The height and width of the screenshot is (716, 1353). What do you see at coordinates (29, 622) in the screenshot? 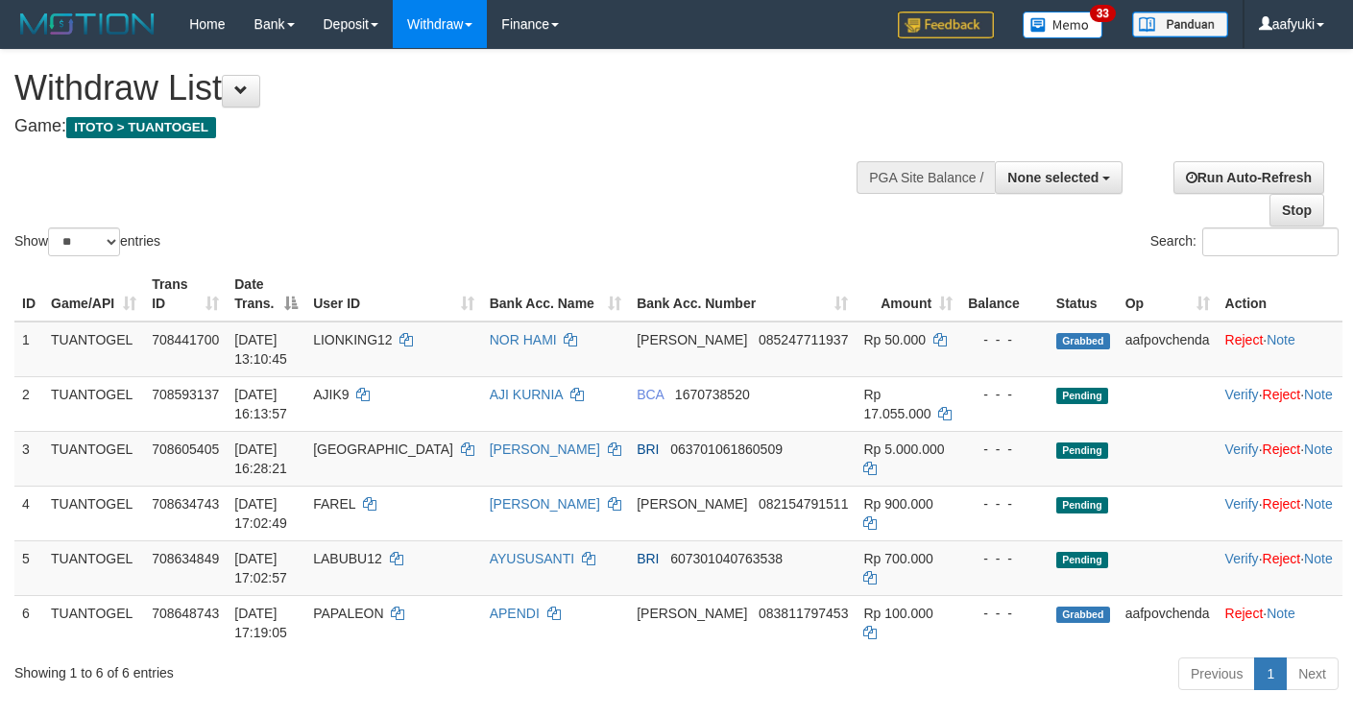
I see `td: 6` at bounding box center [29, 622].